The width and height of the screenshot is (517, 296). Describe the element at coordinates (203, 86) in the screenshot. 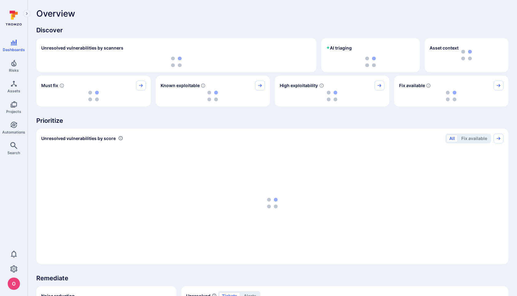

I see `svg: Confirmed exploitable by KEV` at that location.